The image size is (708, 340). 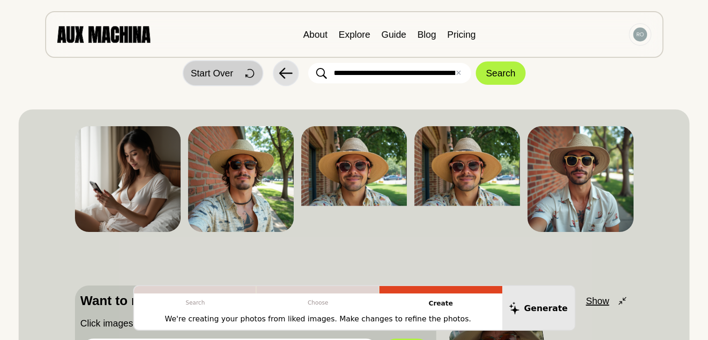 I want to click on img: AUX MACHINA, so click(x=104, y=34).